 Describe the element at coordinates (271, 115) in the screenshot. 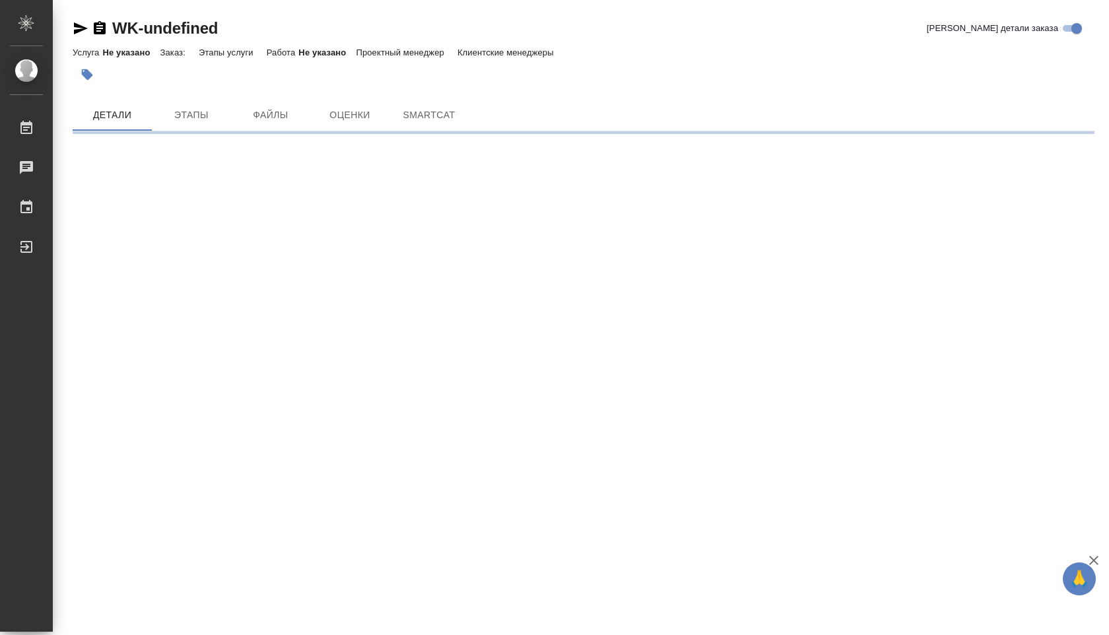

I see `span: Файлы` at that location.